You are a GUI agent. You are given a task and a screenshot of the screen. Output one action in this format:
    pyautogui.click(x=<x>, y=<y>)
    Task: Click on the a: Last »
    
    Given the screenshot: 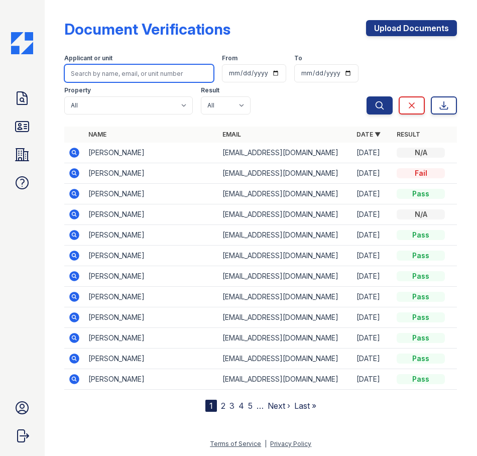 What is the action you would take?
    pyautogui.click(x=305, y=405)
    